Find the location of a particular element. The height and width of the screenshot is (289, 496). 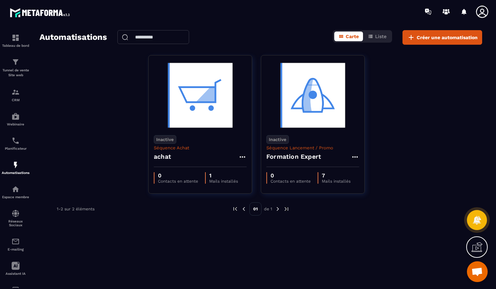

button: Carte is located at coordinates (349, 36).